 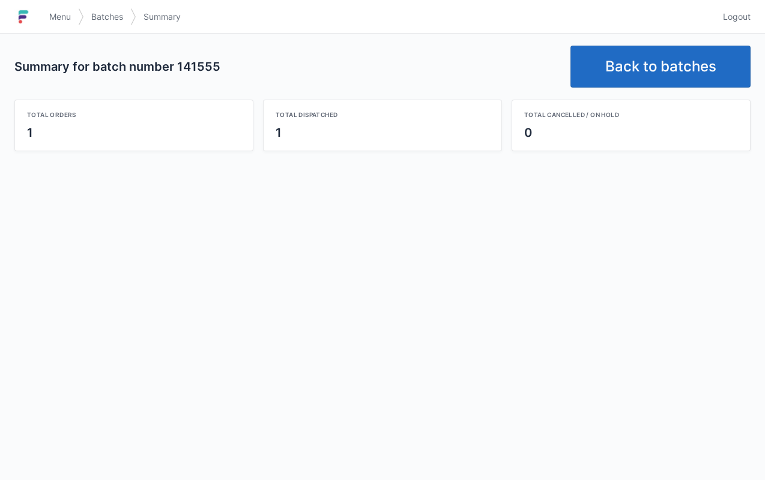 I want to click on div: Total dispatched, so click(x=383, y=115).